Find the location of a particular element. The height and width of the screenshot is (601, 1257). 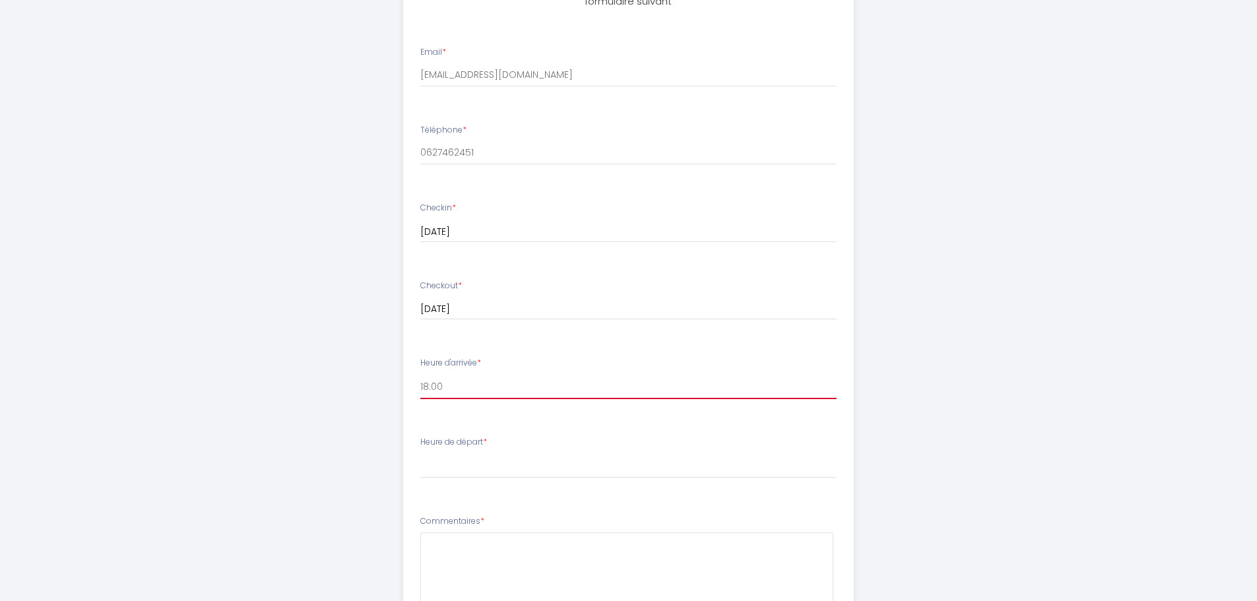

label: Heure d'arrivée is located at coordinates (451, 363).